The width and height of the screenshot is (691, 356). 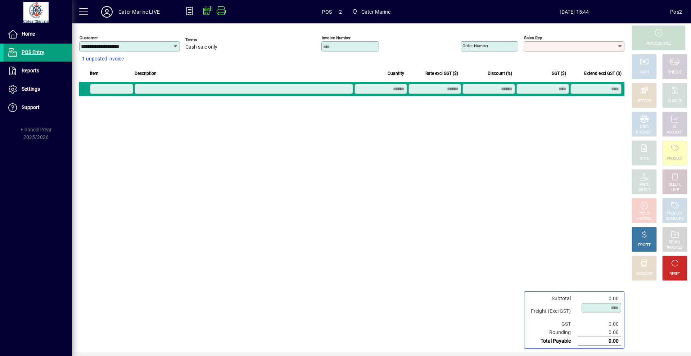 I want to click on span: Quantity, so click(x=396, y=73).